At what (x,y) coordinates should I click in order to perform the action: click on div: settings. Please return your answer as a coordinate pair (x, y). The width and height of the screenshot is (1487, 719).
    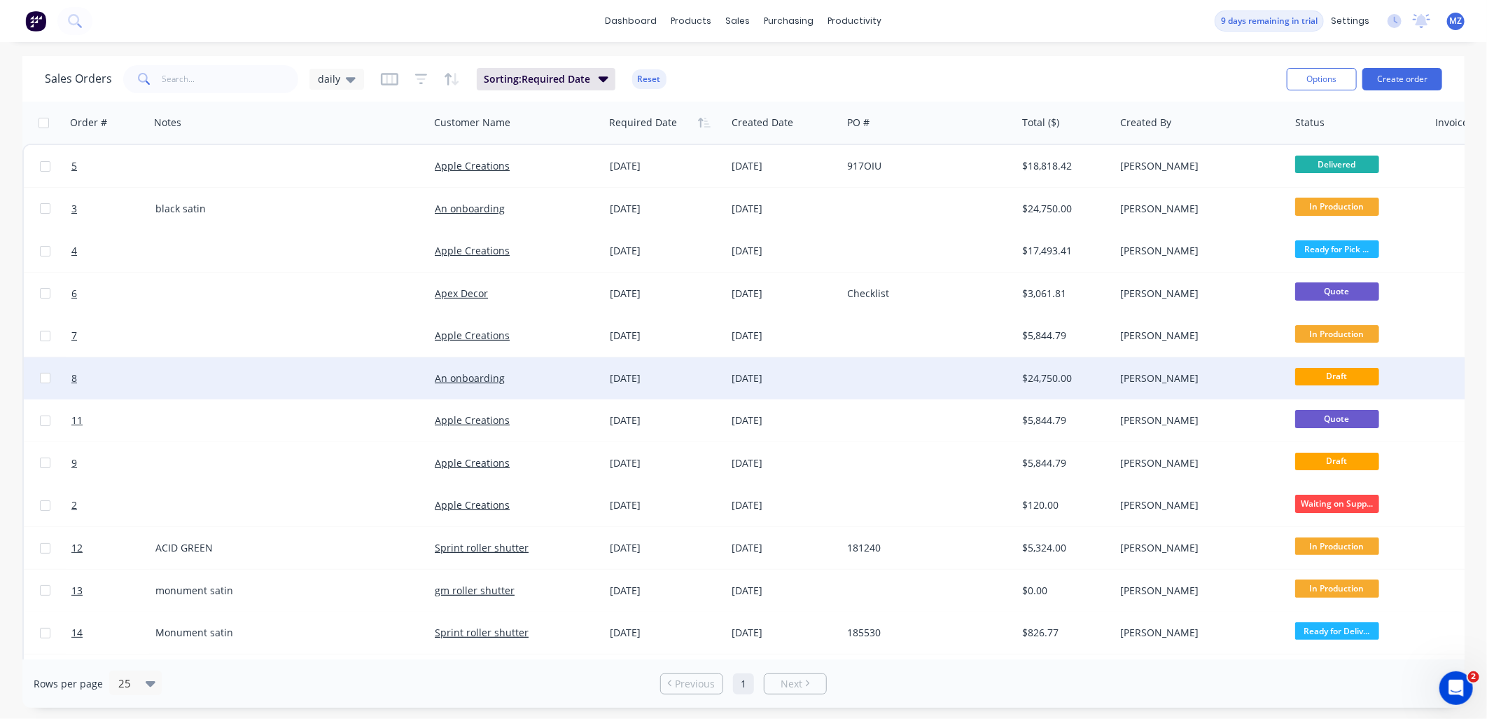
    Looking at the image, I should click on (1350, 21).